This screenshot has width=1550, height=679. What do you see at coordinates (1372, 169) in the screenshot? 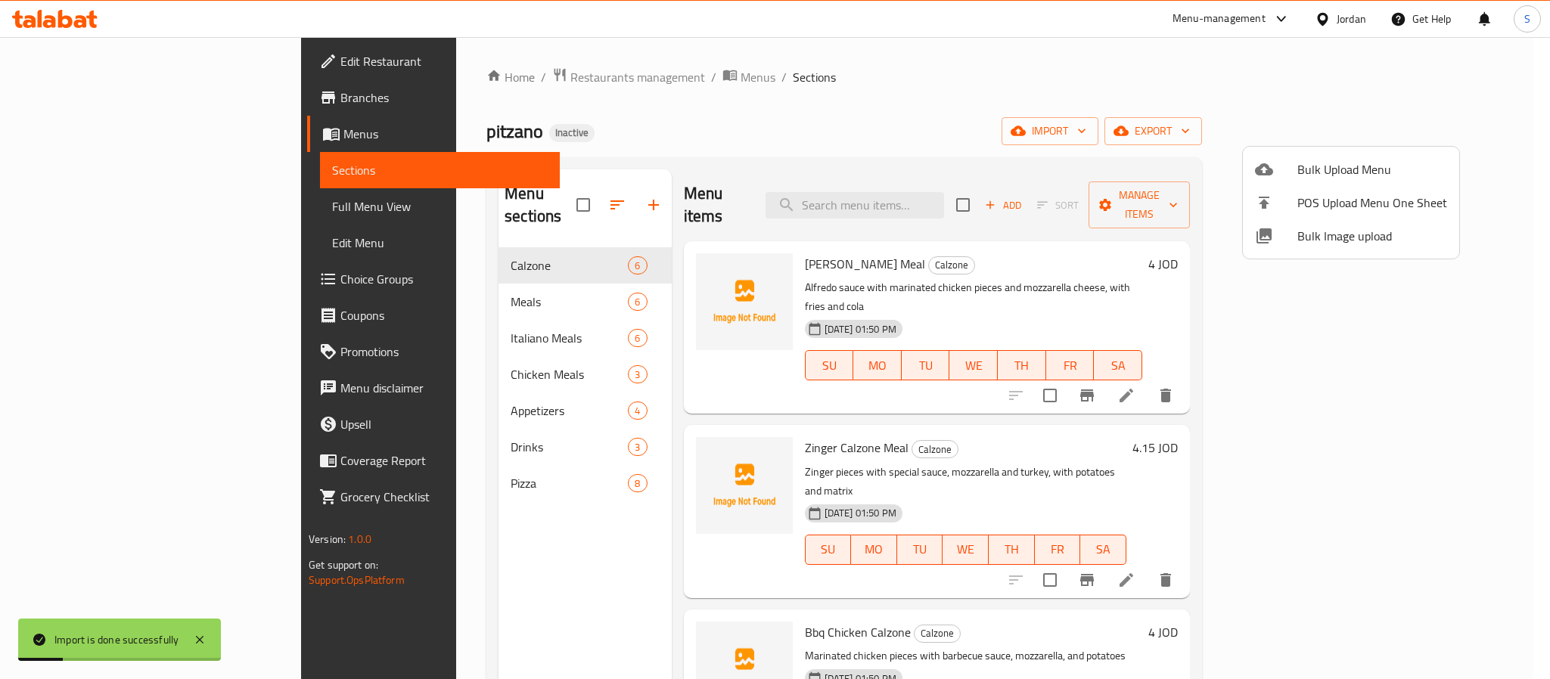
I see `span: Bulk Upload Menu` at bounding box center [1372, 169].